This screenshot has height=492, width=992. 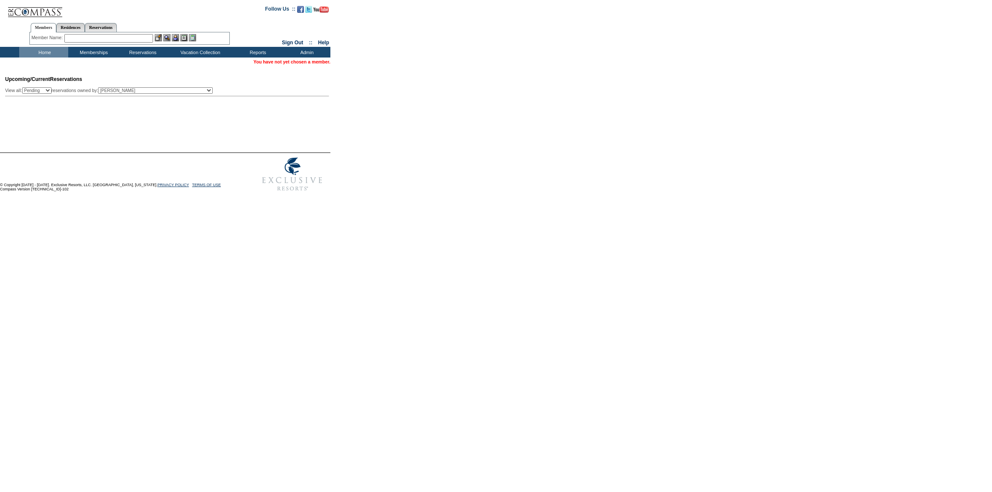 What do you see at coordinates (292, 174) in the screenshot?
I see `img: Exclusive Resorts` at bounding box center [292, 174].